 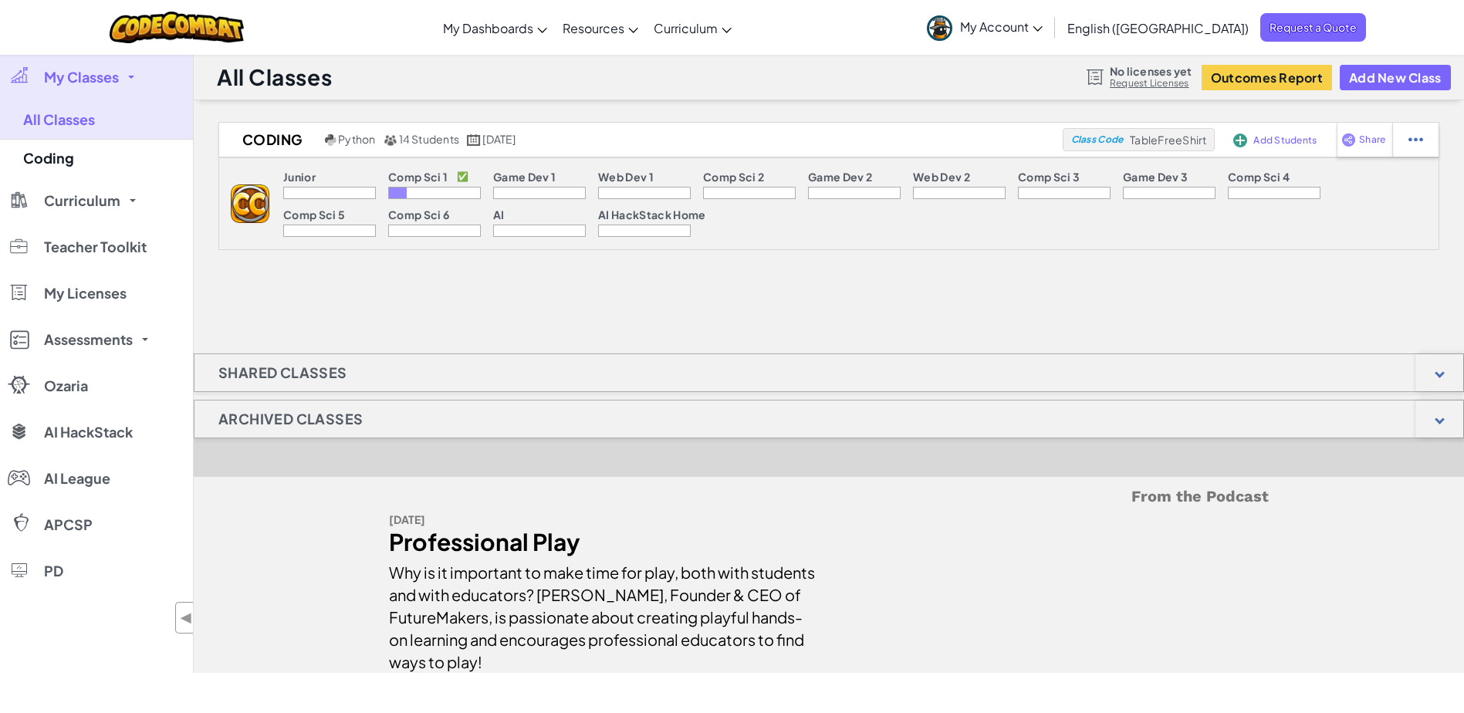 I want to click on img: IconShare_Purple.svg, so click(x=1348, y=140).